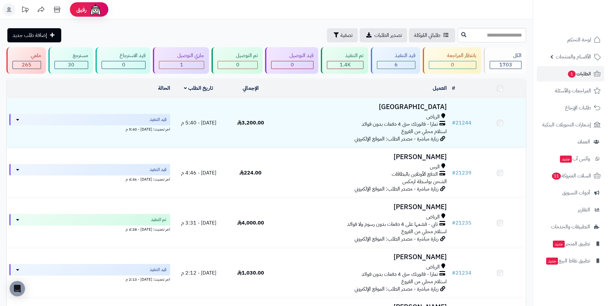 The image size is (608, 306). I want to click on a: إشعارات التحويلات البنكية, so click(571, 125).